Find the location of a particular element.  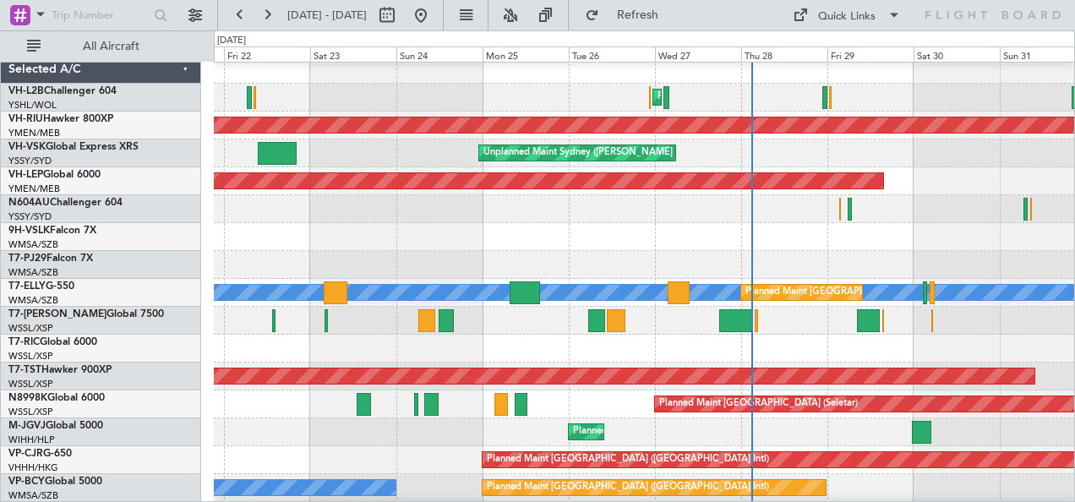

a: T7-TSTHawker 900XP is located at coordinates (60, 370).